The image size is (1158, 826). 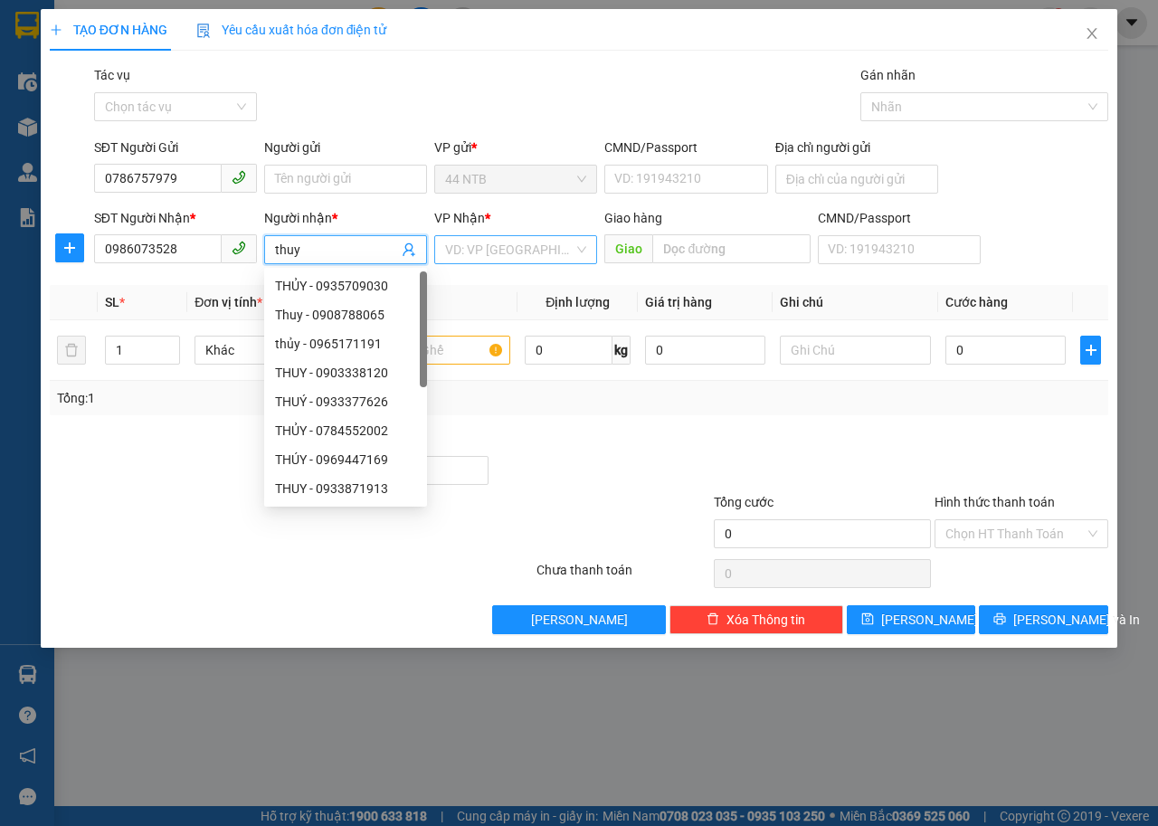 What do you see at coordinates (994, 502) in the screenshot?
I see `label: Hình thức thanh toán` at bounding box center [994, 502].